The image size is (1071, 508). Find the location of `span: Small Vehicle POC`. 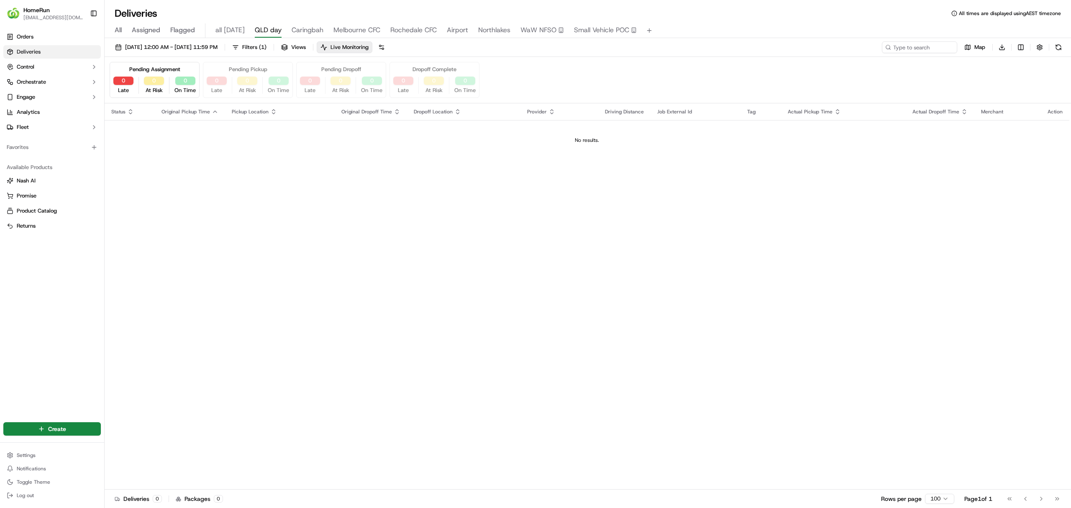

span: Small Vehicle POC is located at coordinates (602, 30).